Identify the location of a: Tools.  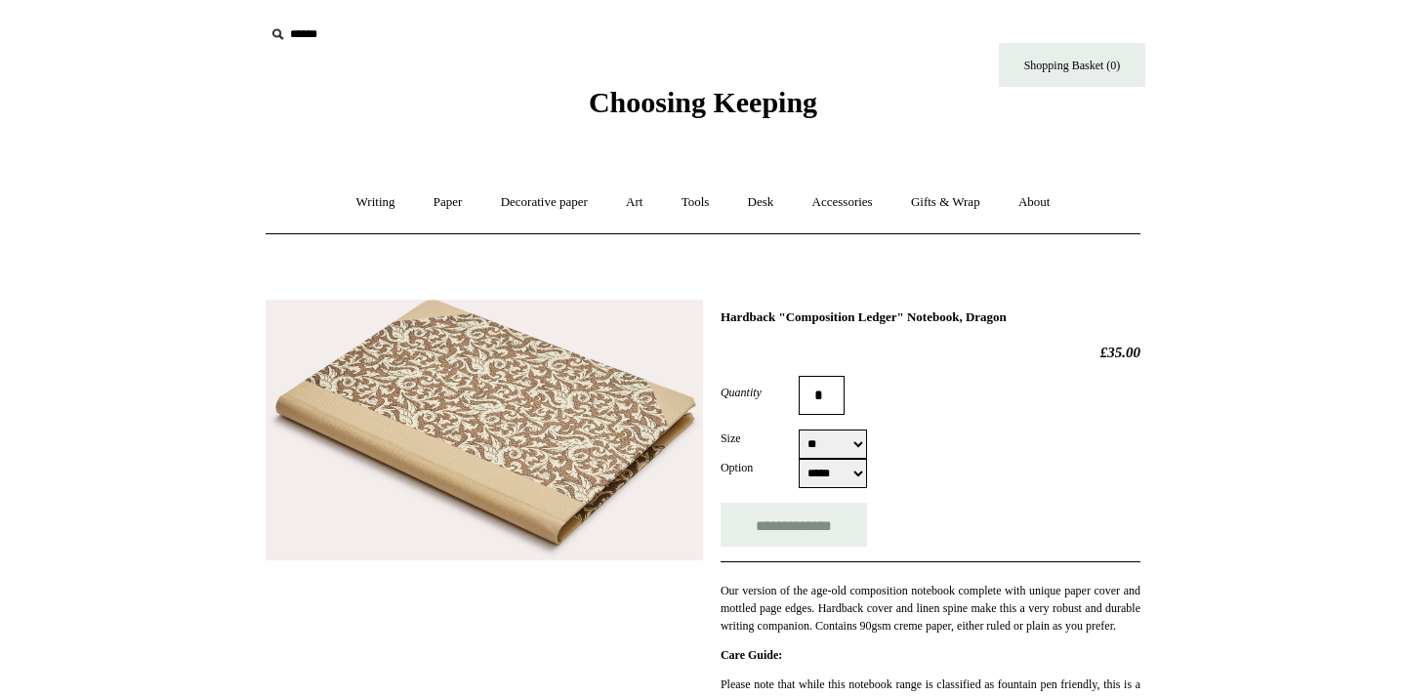
(695, 202).